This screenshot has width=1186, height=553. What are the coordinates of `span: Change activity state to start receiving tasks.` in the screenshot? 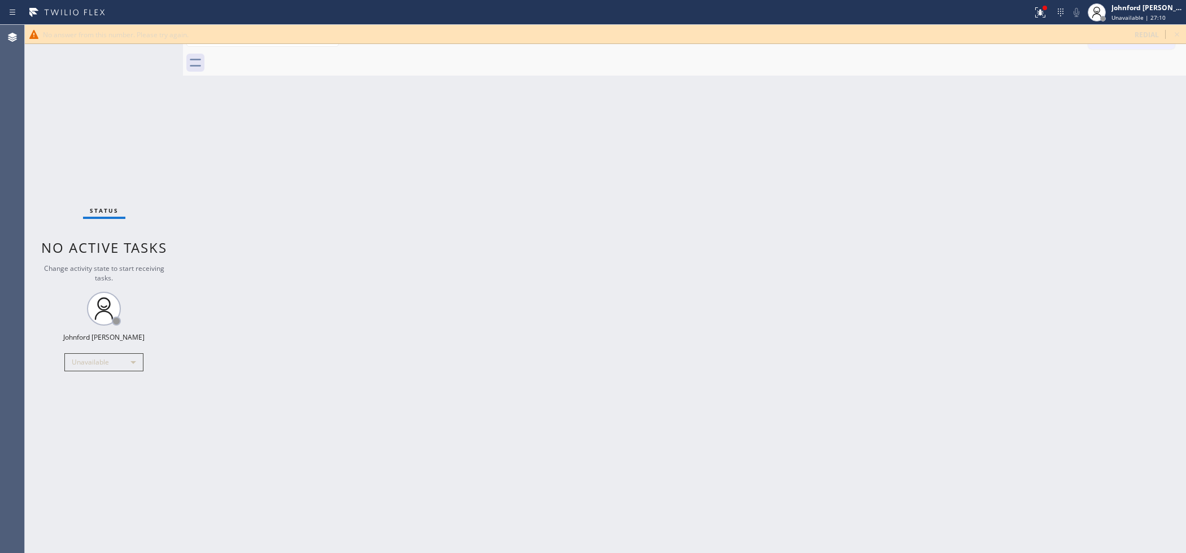 It's located at (104, 273).